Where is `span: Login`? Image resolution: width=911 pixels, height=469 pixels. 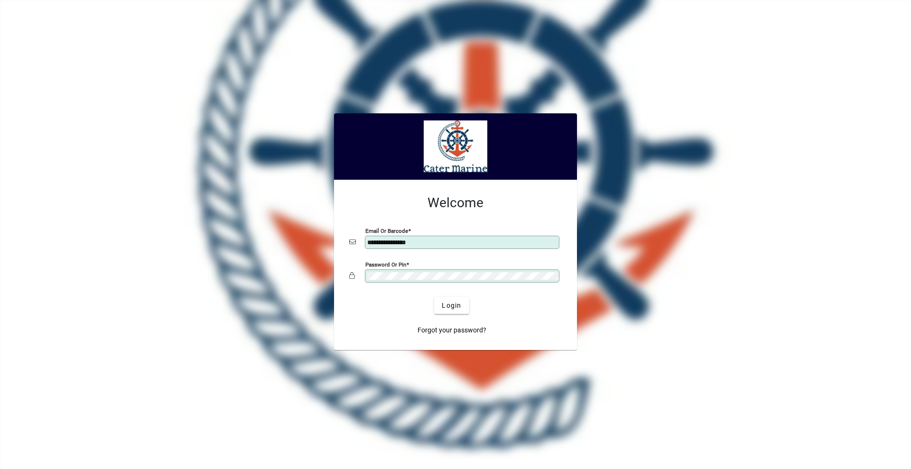
span: Login is located at coordinates (451, 306).